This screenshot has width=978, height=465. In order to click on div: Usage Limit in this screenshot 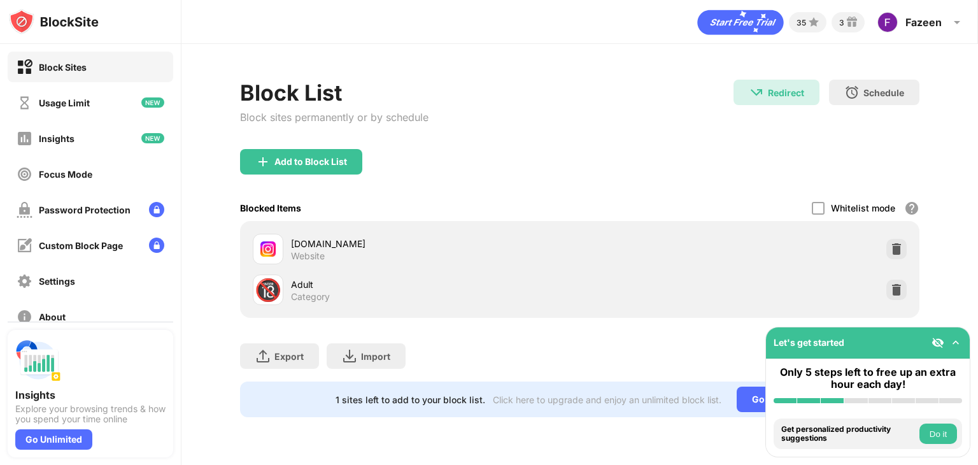, I will do `click(64, 103)`.